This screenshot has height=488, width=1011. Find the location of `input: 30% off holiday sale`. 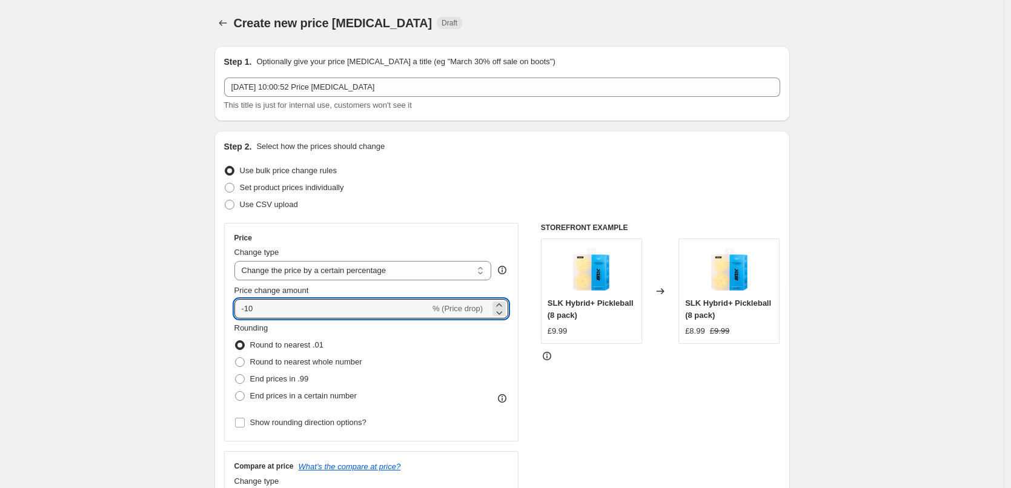

input: 30% off holiday sale is located at coordinates (502, 87).